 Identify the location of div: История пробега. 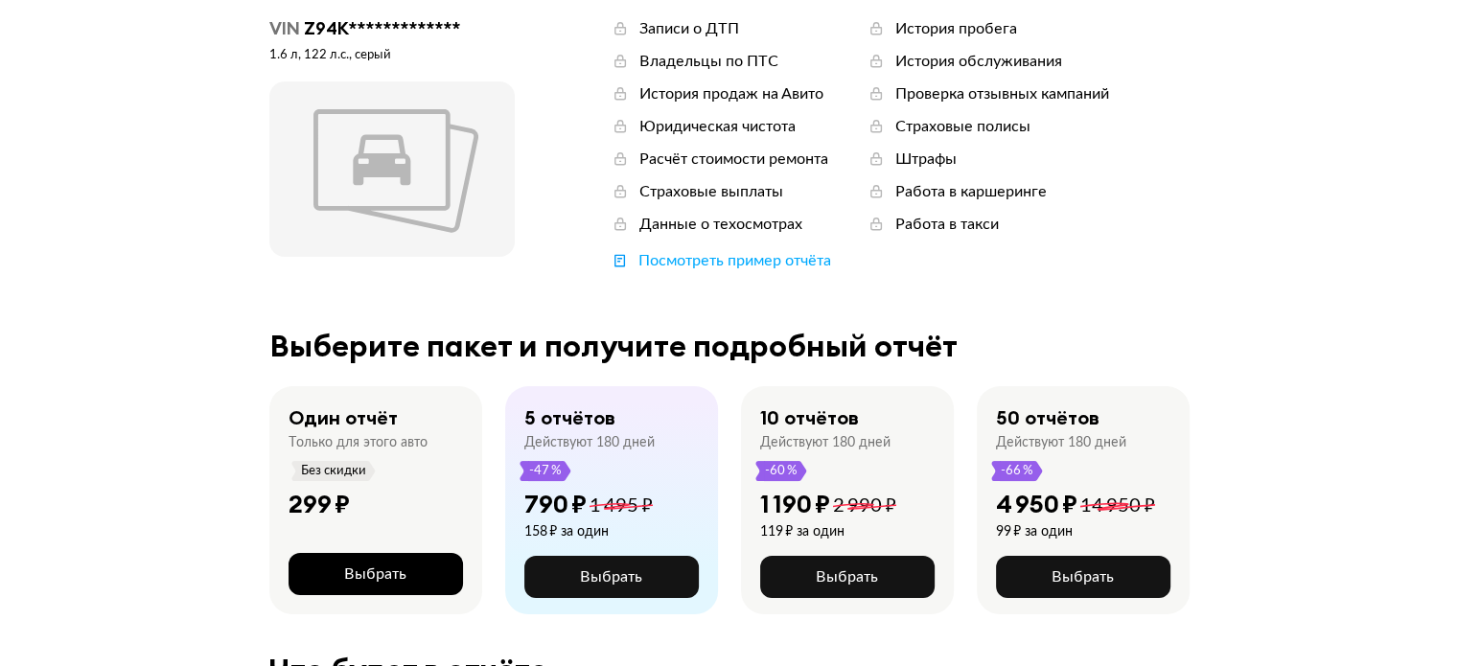
(956, 29).